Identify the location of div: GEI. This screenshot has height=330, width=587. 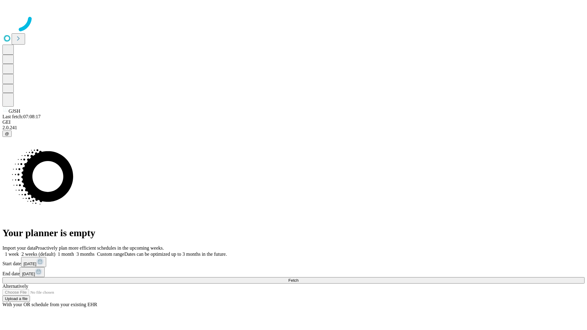
(293, 122).